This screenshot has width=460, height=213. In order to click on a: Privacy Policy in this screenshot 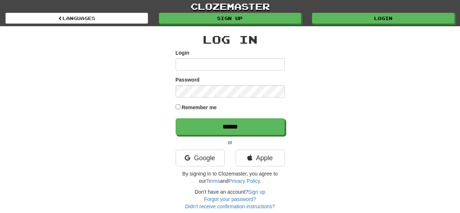, I will do `click(244, 181)`.